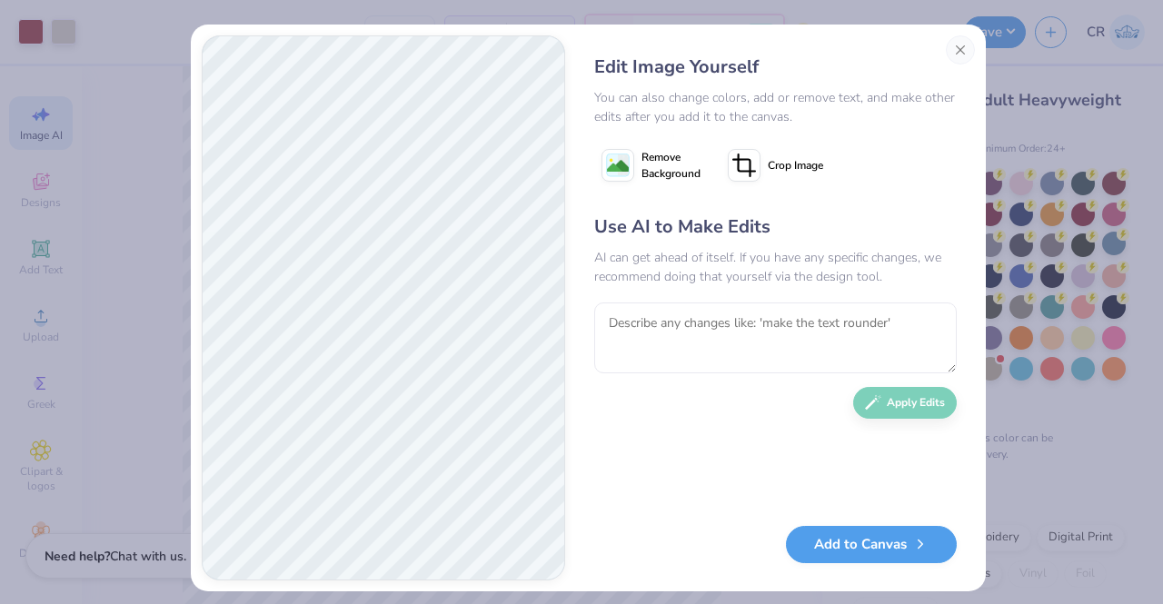  Describe the element at coordinates (775, 67) in the screenshot. I see `div: Edit Image Yourself` at that location.